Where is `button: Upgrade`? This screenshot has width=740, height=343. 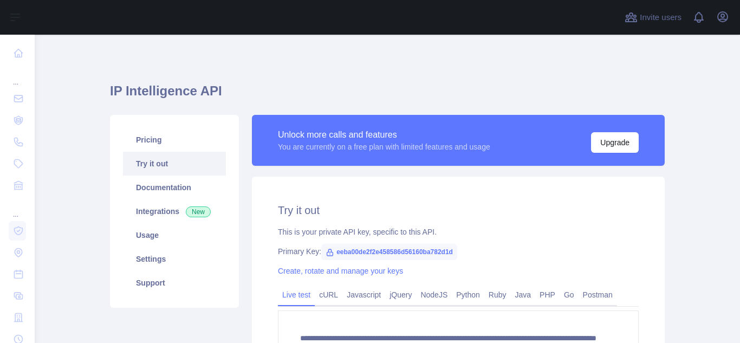
button: Upgrade is located at coordinates (615, 143).